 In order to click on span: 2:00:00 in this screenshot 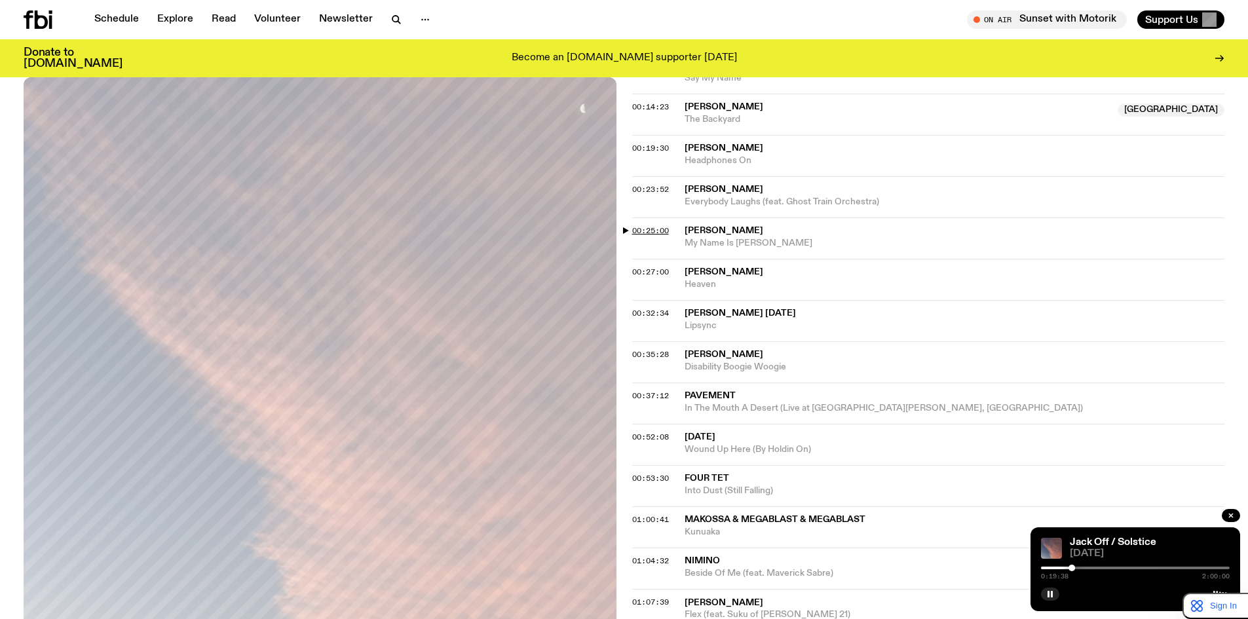, I will do `click(1216, 576)`.